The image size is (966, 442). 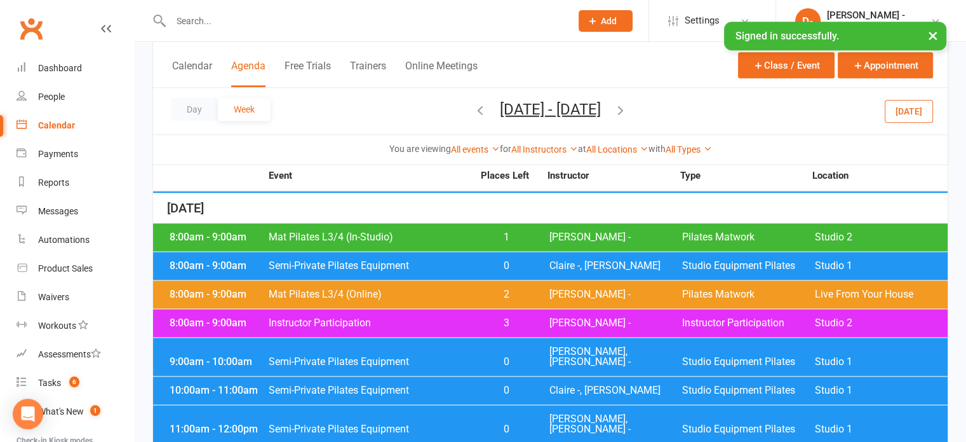 I want to click on a: All Types, so click(x=689, y=149).